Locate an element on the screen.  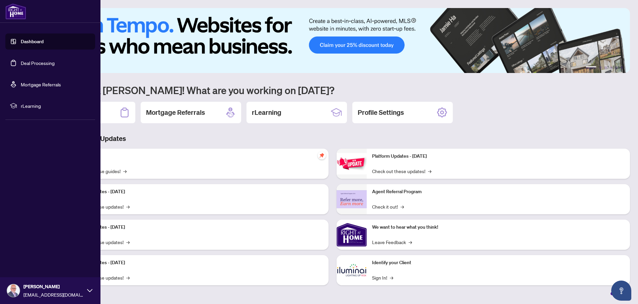
h2: Mortgage Referrals is located at coordinates (175, 113).